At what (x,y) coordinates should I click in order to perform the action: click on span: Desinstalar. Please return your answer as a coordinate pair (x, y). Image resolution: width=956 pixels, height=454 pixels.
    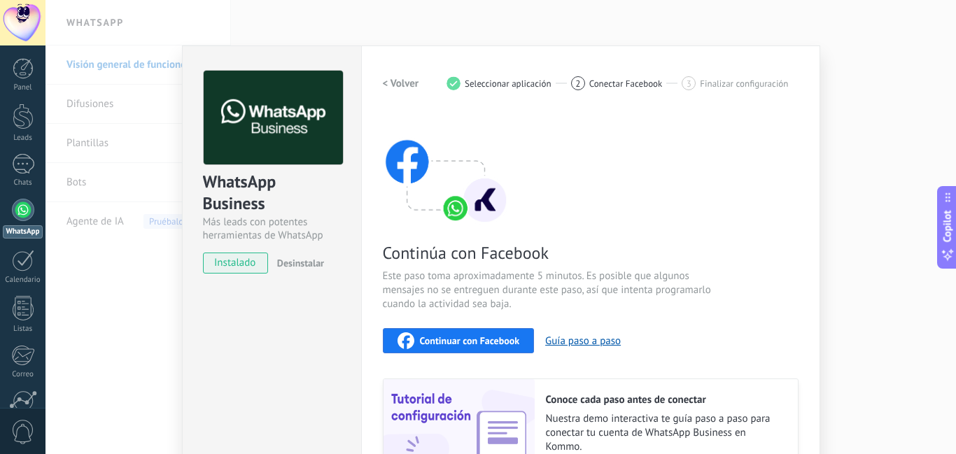
    Looking at the image, I should click on (300, 263).